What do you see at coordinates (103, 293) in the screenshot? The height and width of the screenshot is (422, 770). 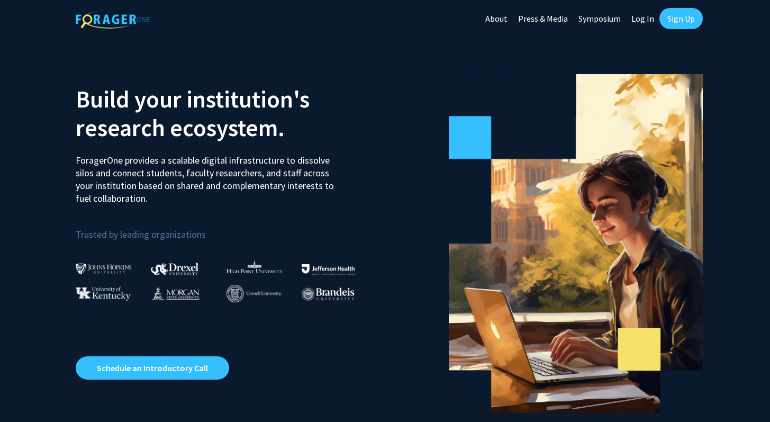 I see `img: University of Kentucky` at bounding box center [103, 293].